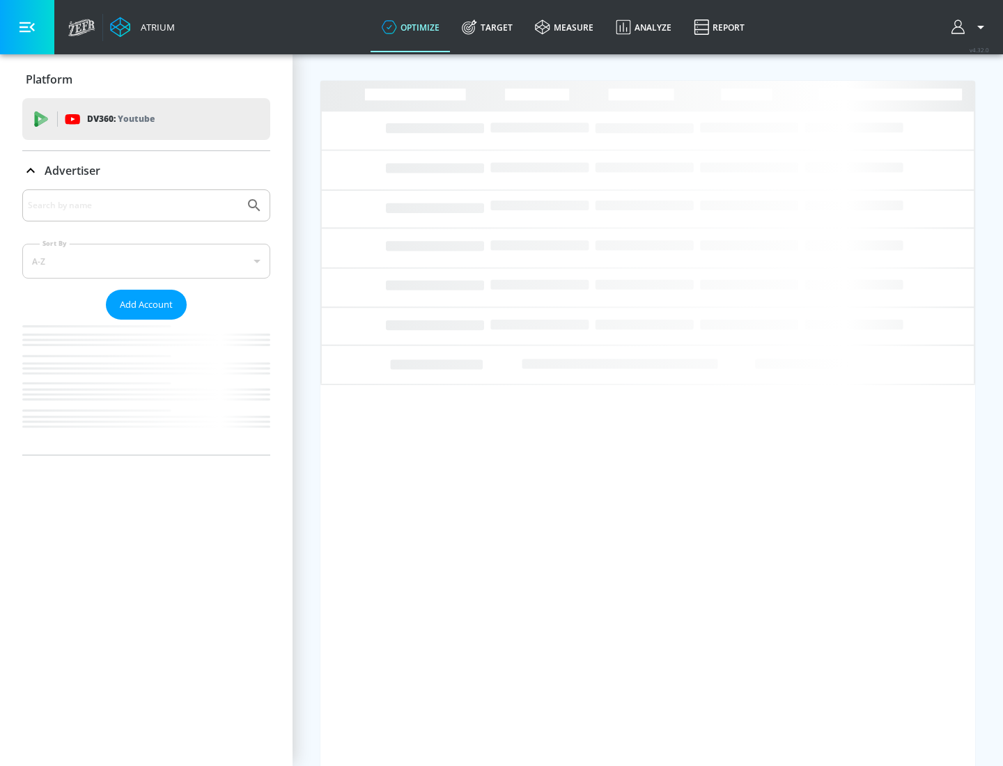  What do you see at coordinates (487, 27) in the screenshot?
I see `a: Target` at bounding box center [487, 27].